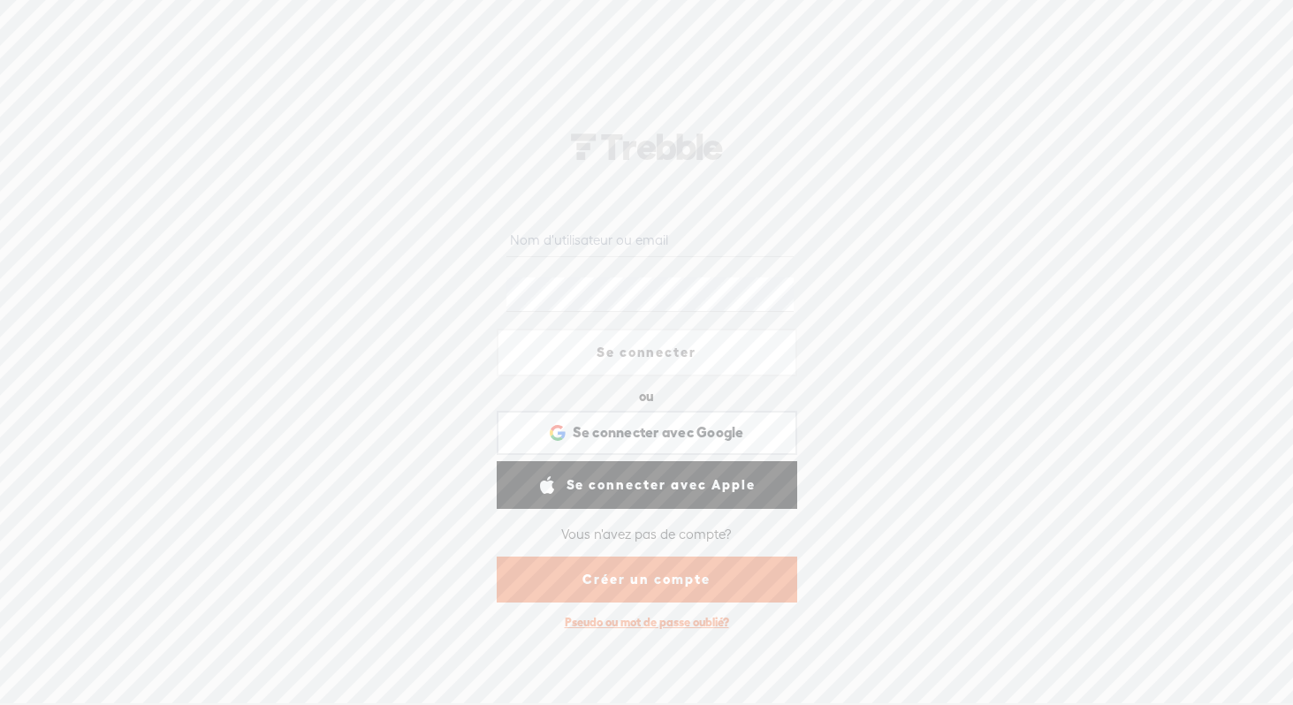 This screenshot has height=705, width=1293. What do you see at coordinates (646, 535) in the screenshot?
I see `div: Vous n'avez pas de compte?` at bounding box center [646, 535].